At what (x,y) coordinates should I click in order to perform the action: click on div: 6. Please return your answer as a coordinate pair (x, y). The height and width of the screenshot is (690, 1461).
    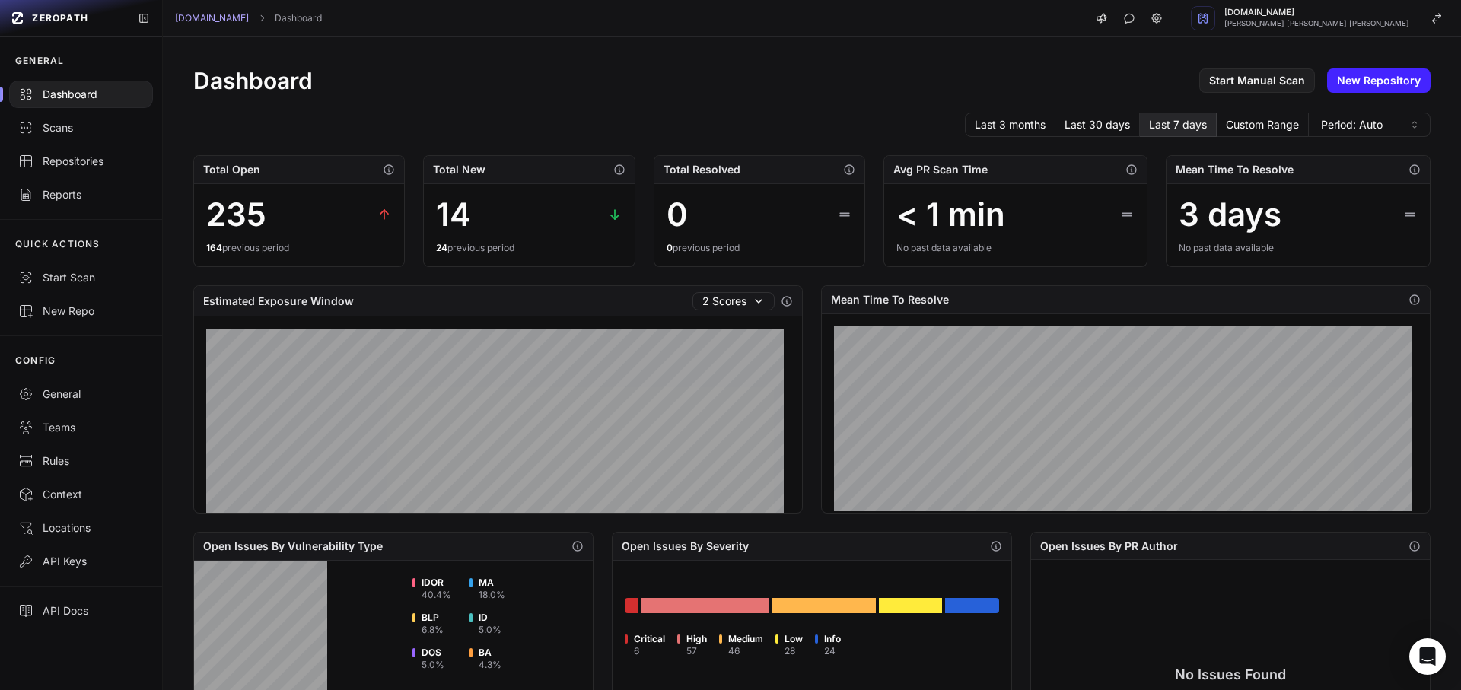
    Looking at the image, I should click on (649, 651).